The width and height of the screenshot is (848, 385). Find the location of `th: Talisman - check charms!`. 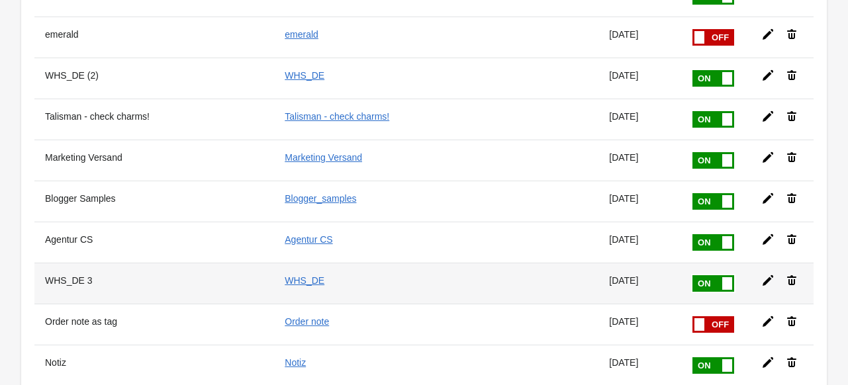

th: Talisman - check charms! is located at coordinates (154, 119).